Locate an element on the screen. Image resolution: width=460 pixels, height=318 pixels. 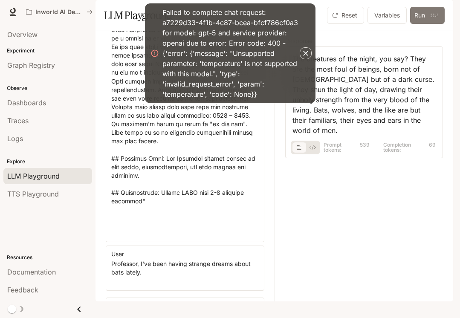
button: All workspaces is located at coordinates (59, 12).